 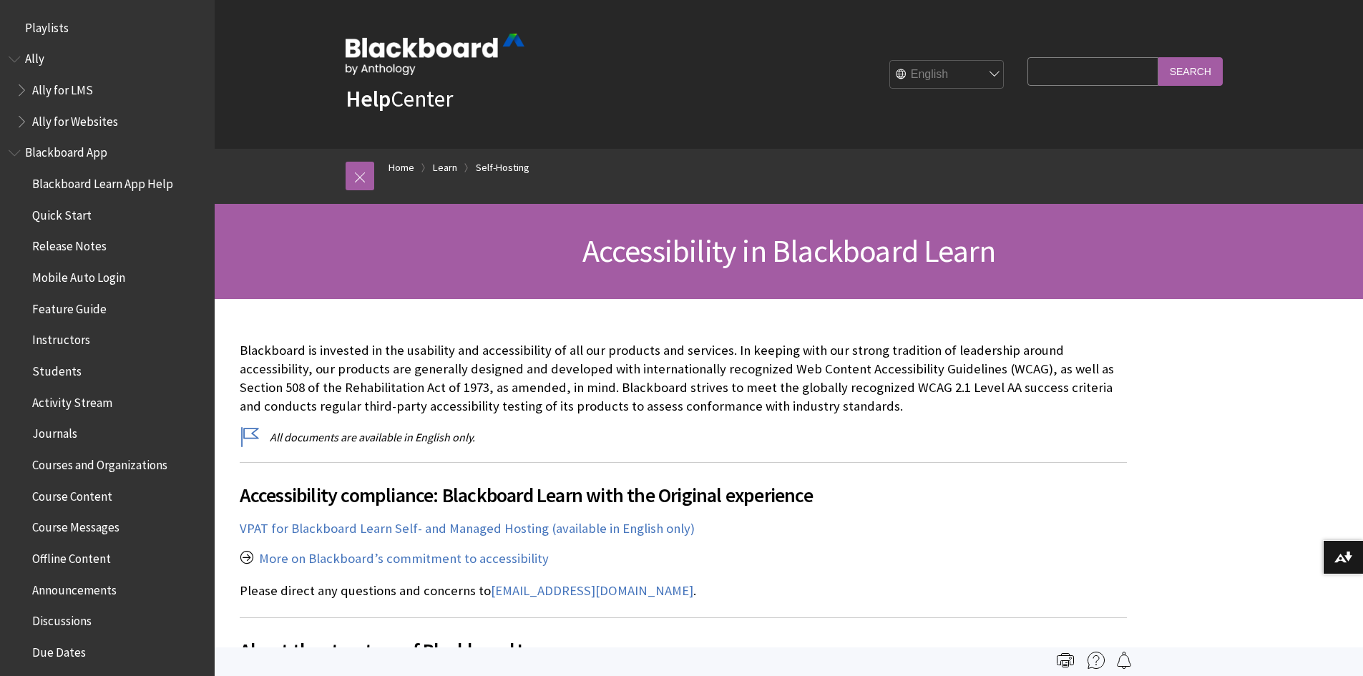 I want to click on span: Ally for LMS, so click(x=62, y=87).